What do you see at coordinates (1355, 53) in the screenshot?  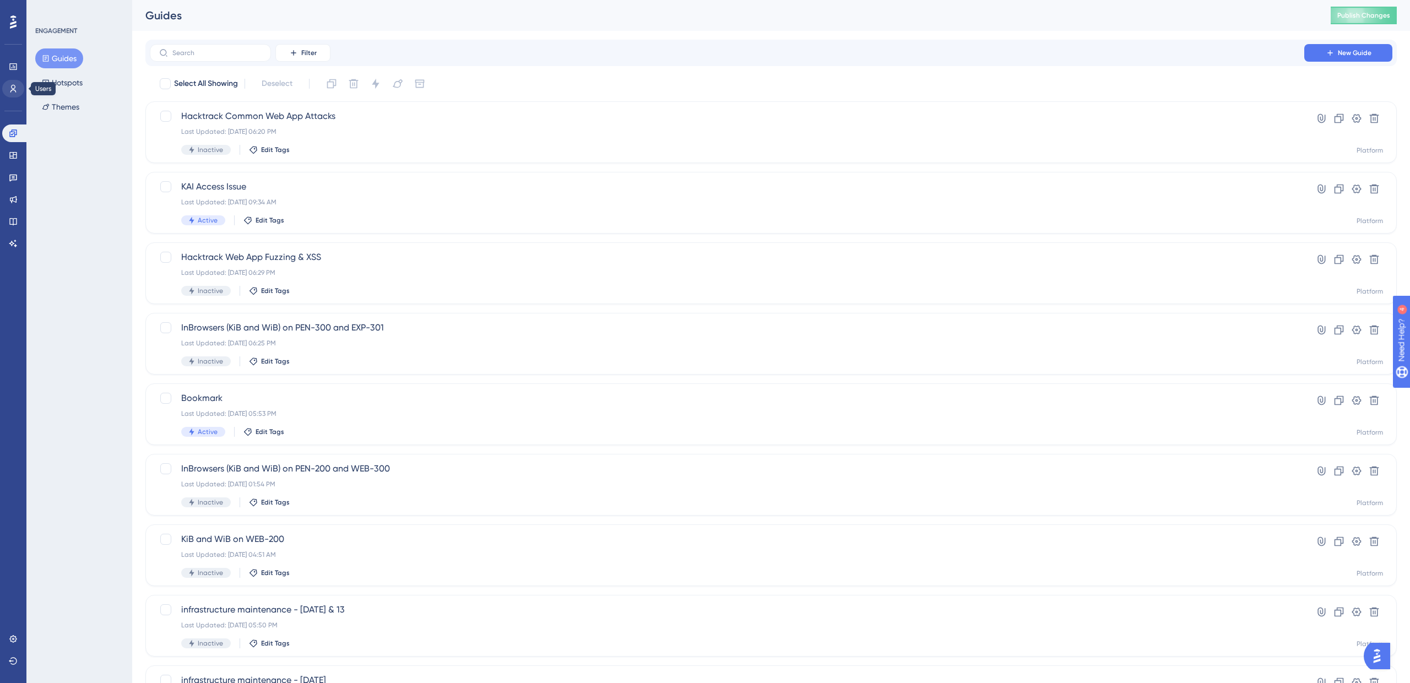 I see `span: New Guide` at bounding box center [1355, 53].